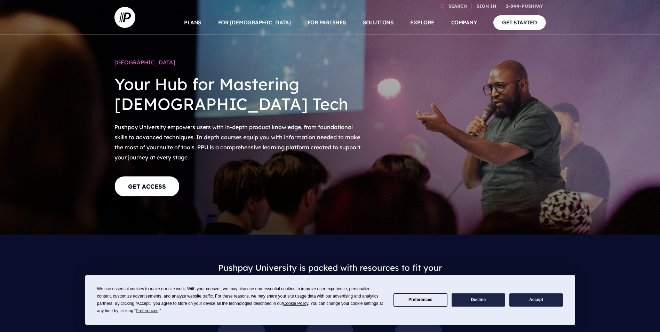 This screenshot has height=332, width=660. What do you see at coordinates (536, 300) in the screenshot?
I see `button: Accept` at bounding box center [536, 300].